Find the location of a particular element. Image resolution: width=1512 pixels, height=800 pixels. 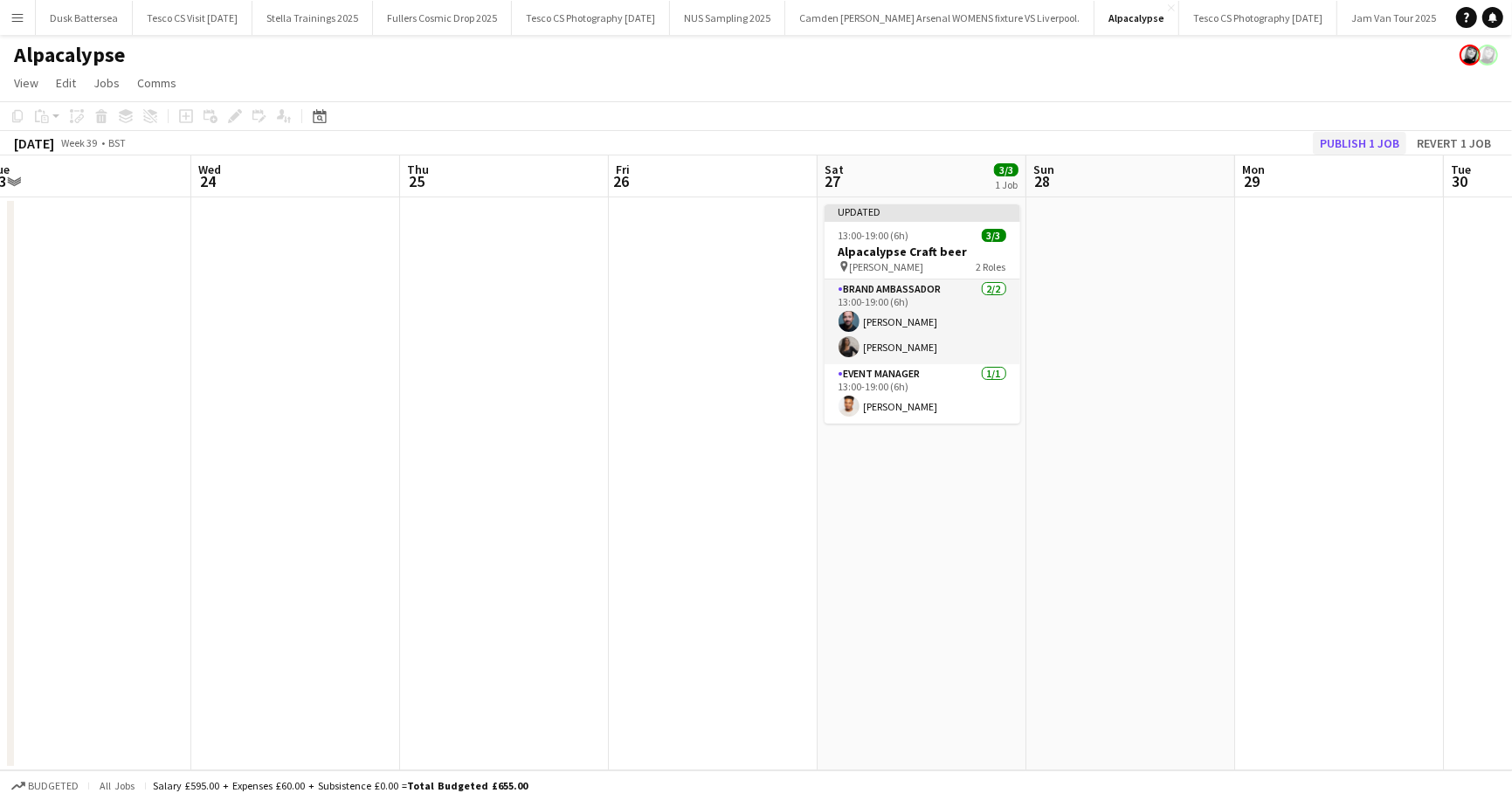

span: Budgeted is located at coordinates (53, 786).